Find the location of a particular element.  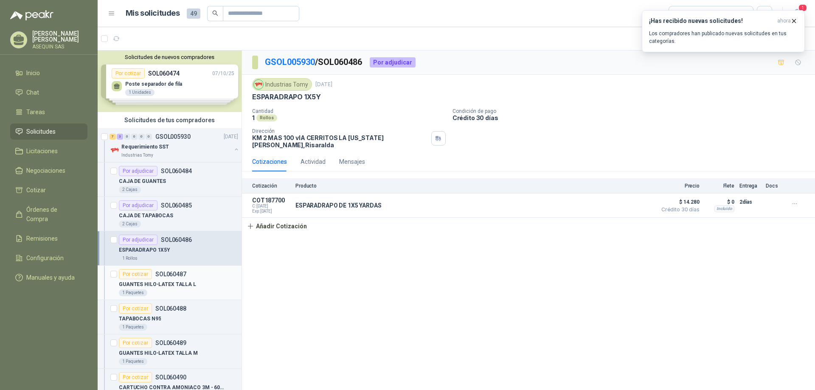

p: SOL060488 is located at coordinates (171, 309).